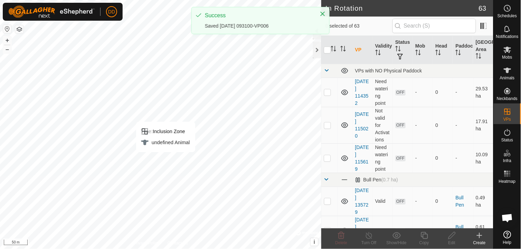 The width and height of the screenshot is (521, 249). What do you see at coordinates (383, 125) in the screenshot?
I see `td: Not valid for Activations` at bounding box center [383, 125].